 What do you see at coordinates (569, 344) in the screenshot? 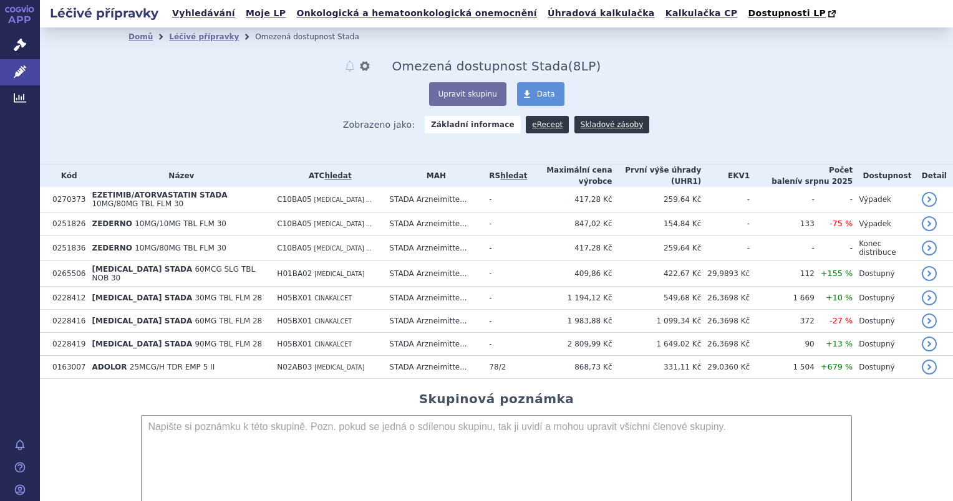
I see `td: 2 809,99 Kč` at bounding box center [569, 344].